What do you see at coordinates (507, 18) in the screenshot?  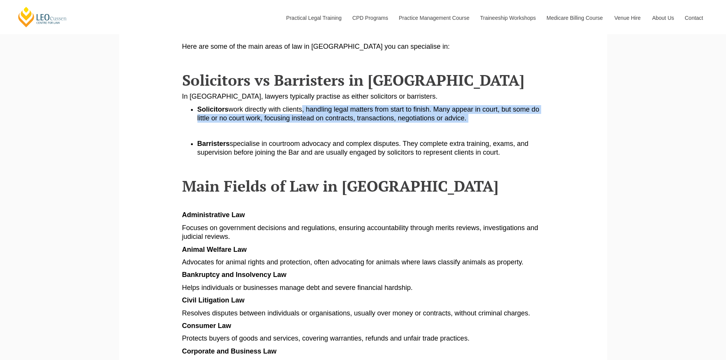 I see `a: Traineeship Workshops` at bounding box center [507, 18].